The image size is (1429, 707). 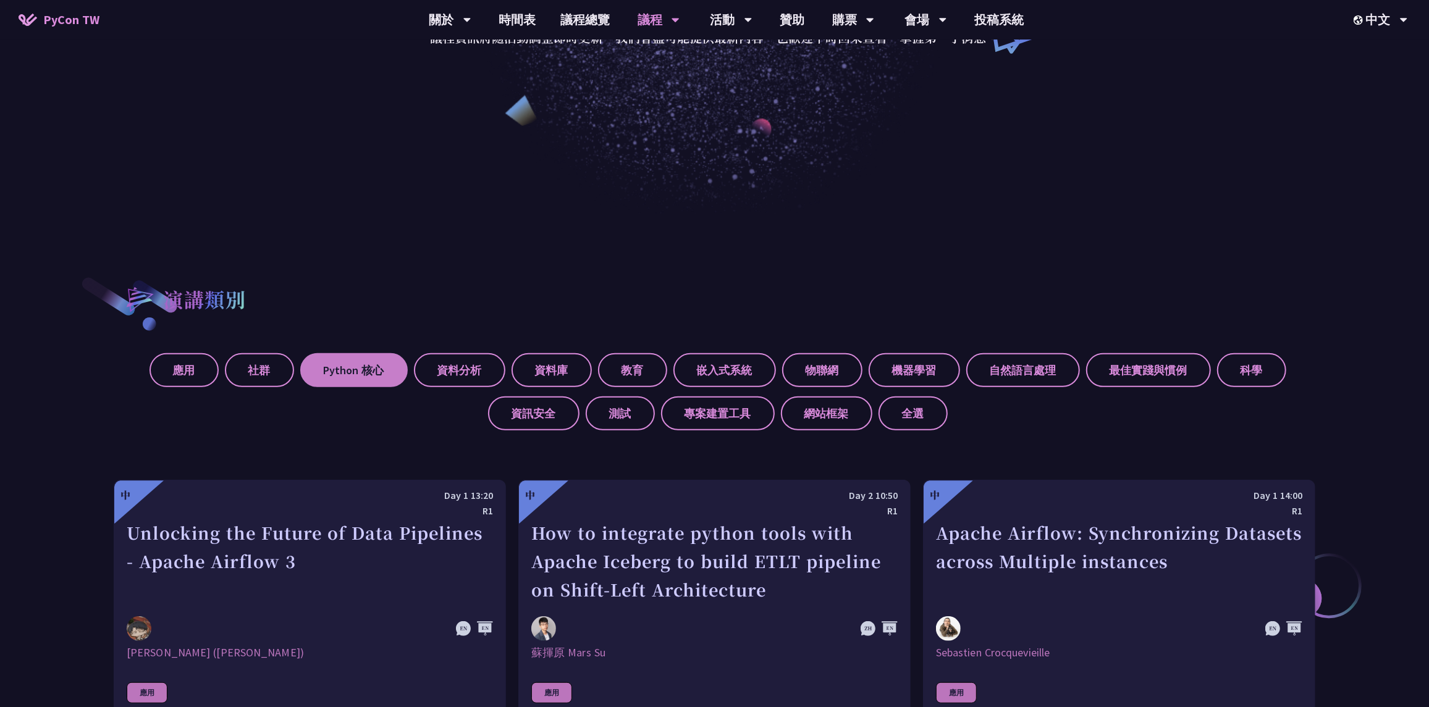 I want to click on img: heading-bullet, so click(x=138, y=299).